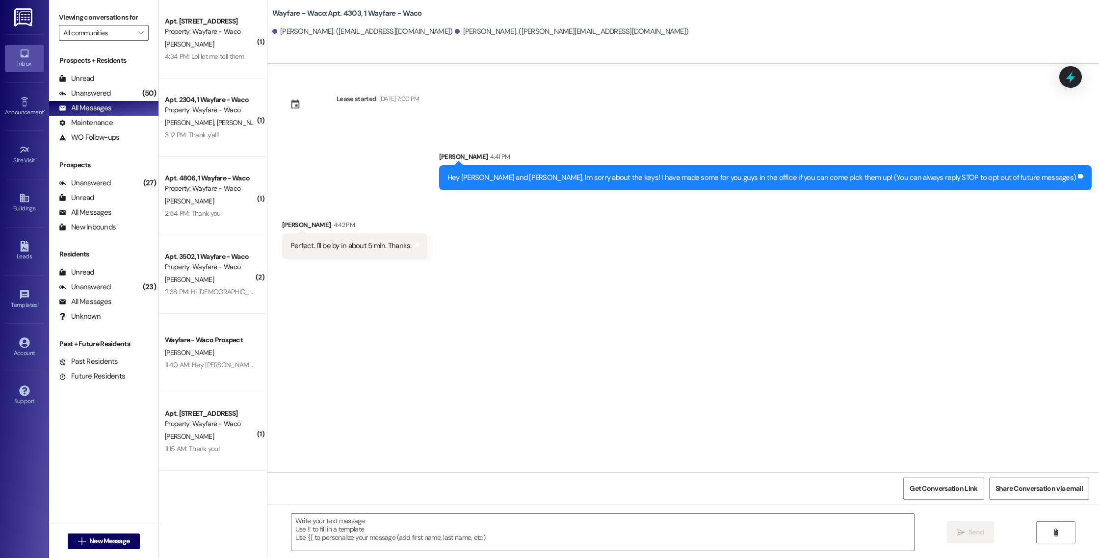 Image resolution: width=1099 pixels, height=558 pixels. Describe the element at coordinates (149, 287) in the screenshot. I see `div: (23)` at that location.